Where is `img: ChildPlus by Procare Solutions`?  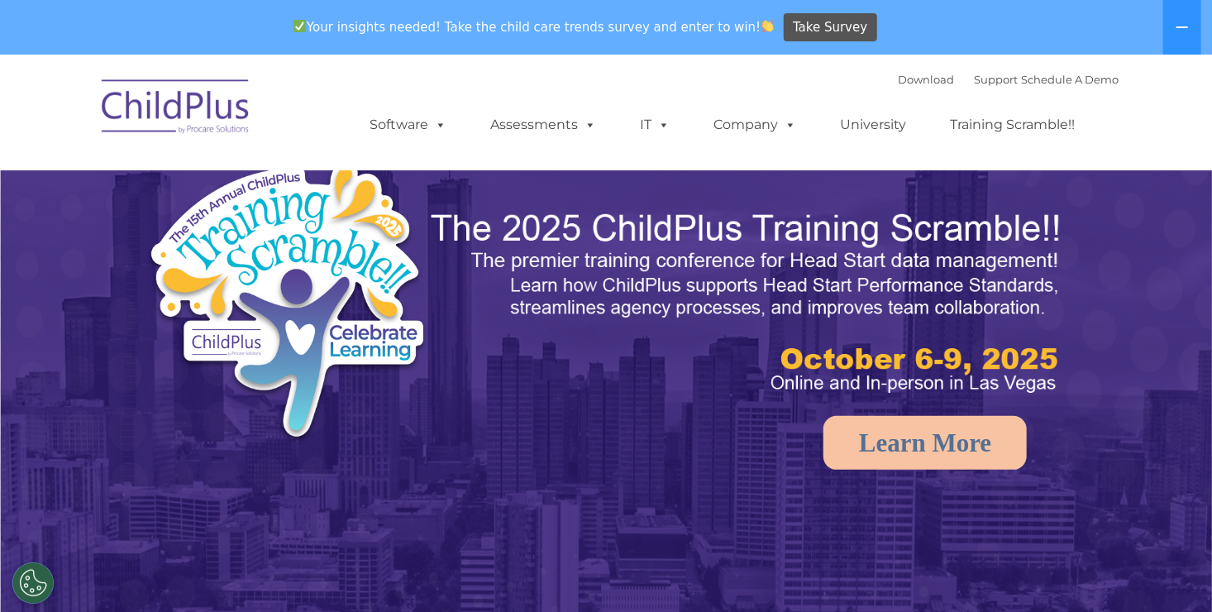
img: ChildPlus by Procare Solutions is located at coordinates (176, 109).